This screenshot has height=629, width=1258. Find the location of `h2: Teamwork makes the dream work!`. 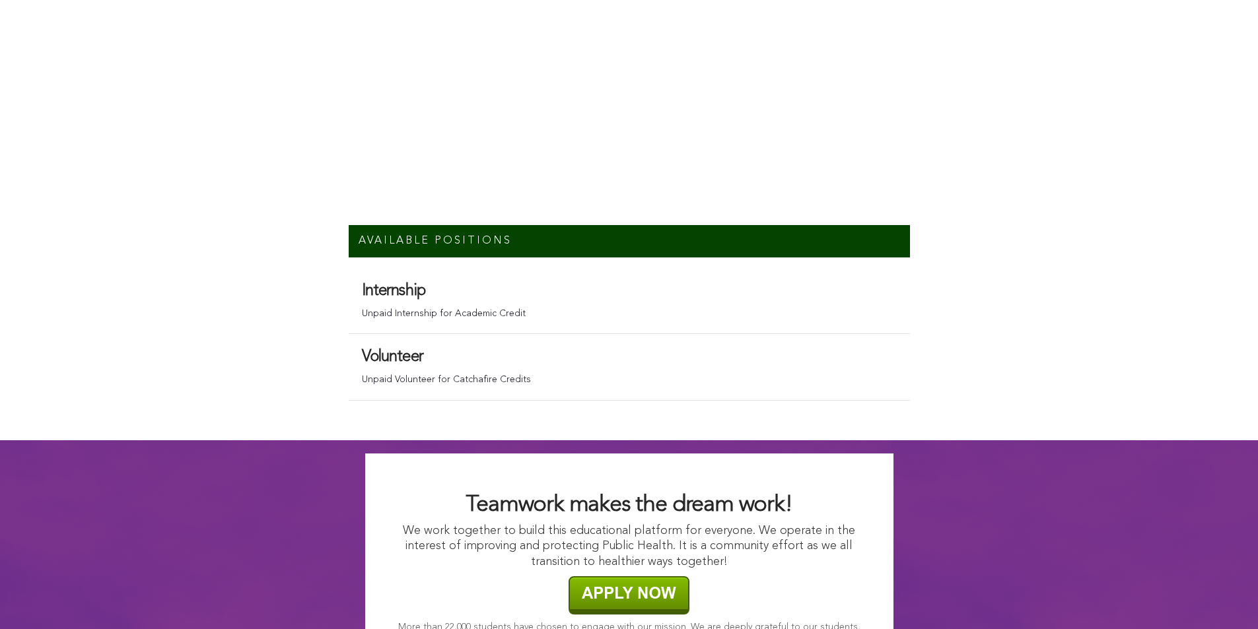

h2: Teamwork makes the dream work! is located at coordinates (629, 505).